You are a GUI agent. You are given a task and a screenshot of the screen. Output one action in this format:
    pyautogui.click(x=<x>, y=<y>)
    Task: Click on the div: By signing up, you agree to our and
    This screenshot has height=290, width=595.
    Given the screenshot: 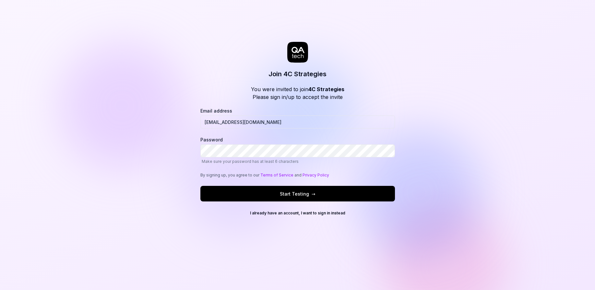 What is the action you would take?
    pyautogui.click(x=297, y=175)
    